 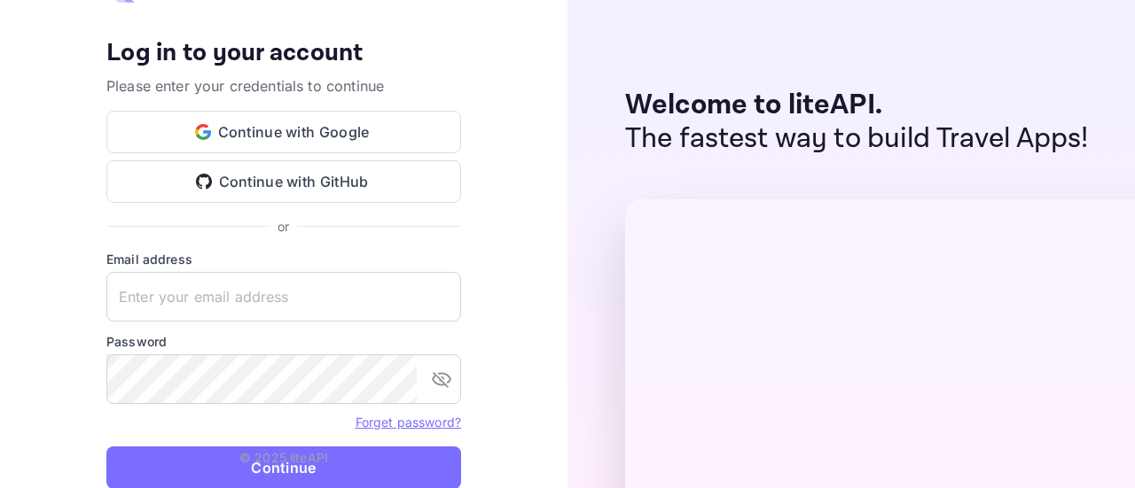 What do you see at coordinates (284, 53) in the screenshot?
I see `h4: Log in to your account` at bounding box center [284, 53].